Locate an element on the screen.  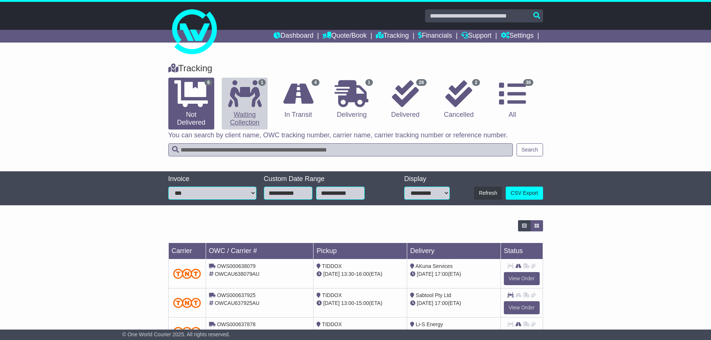
span: 13:30 is located at coordinates (348, 274).